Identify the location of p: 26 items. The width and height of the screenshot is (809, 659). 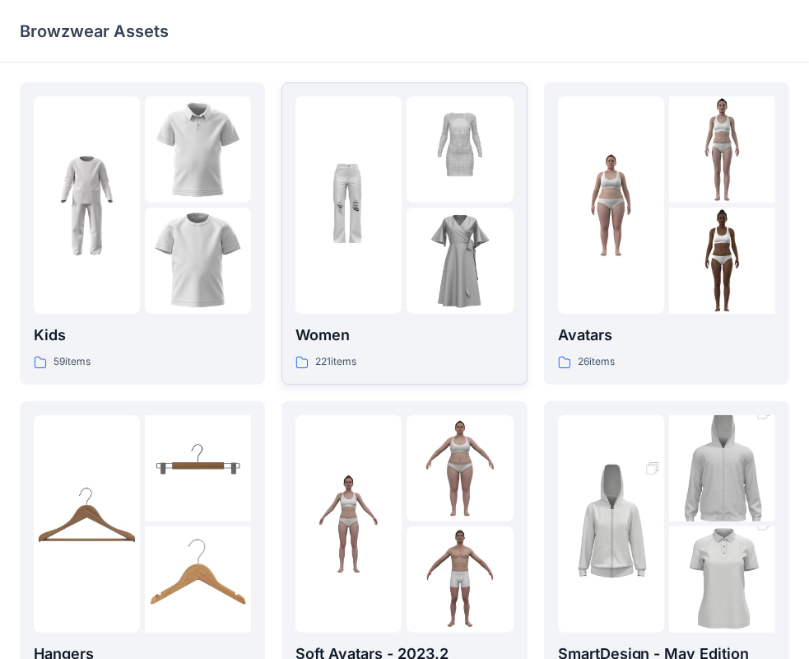
(596, 361).